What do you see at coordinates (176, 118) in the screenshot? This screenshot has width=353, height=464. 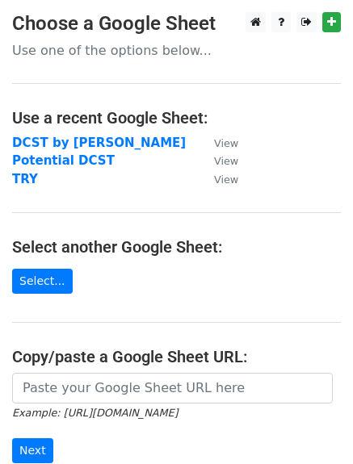 I see `h4: Use a recent Google Sheet:` at bounding box center [176, 118].